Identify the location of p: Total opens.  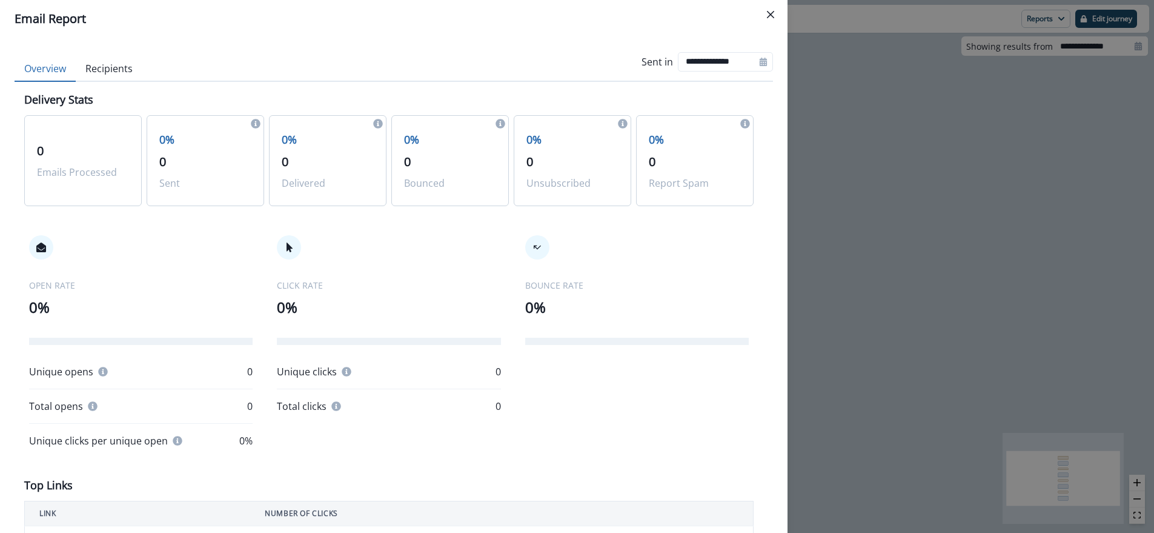
(56, 406).